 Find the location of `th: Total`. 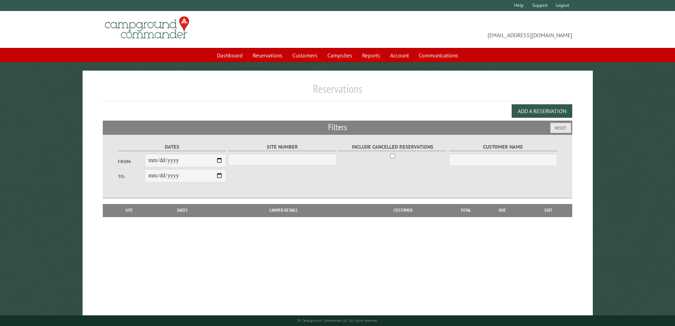

th: Total is located at coordinates (466, 210).